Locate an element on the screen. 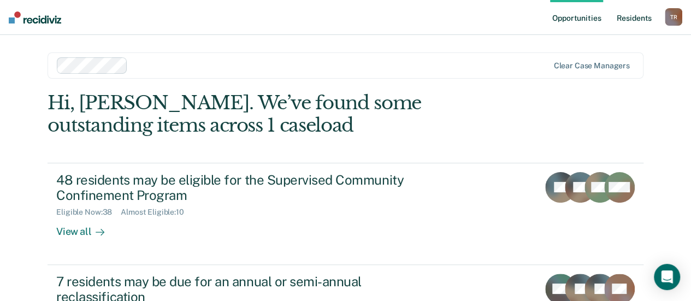 The width and height of the screenshot is (691, 301). div: View all is located at coordinates (87, 227).